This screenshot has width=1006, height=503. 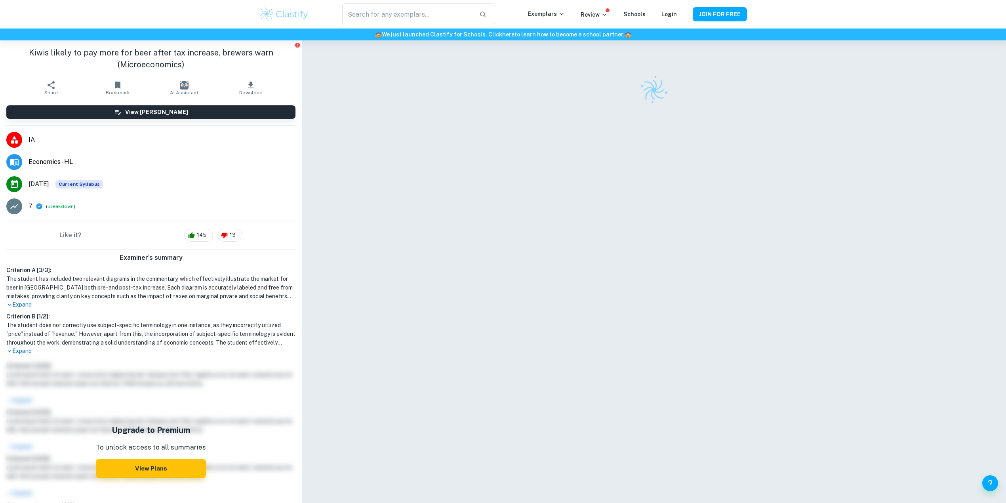 I want to click on span: Bookmark, so click(x=118, y=93).